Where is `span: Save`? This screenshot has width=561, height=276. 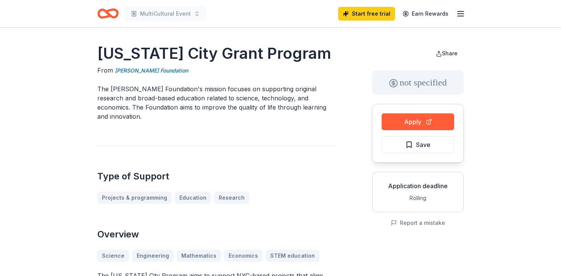
span: Save is located at coordinates (423, 145).